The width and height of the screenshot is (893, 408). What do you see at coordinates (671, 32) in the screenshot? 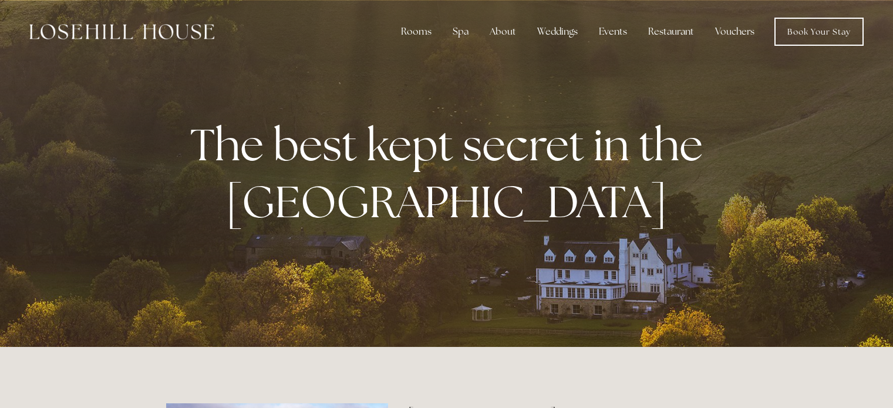
I see `div: Restaurant` at bounding box center [671, 32].